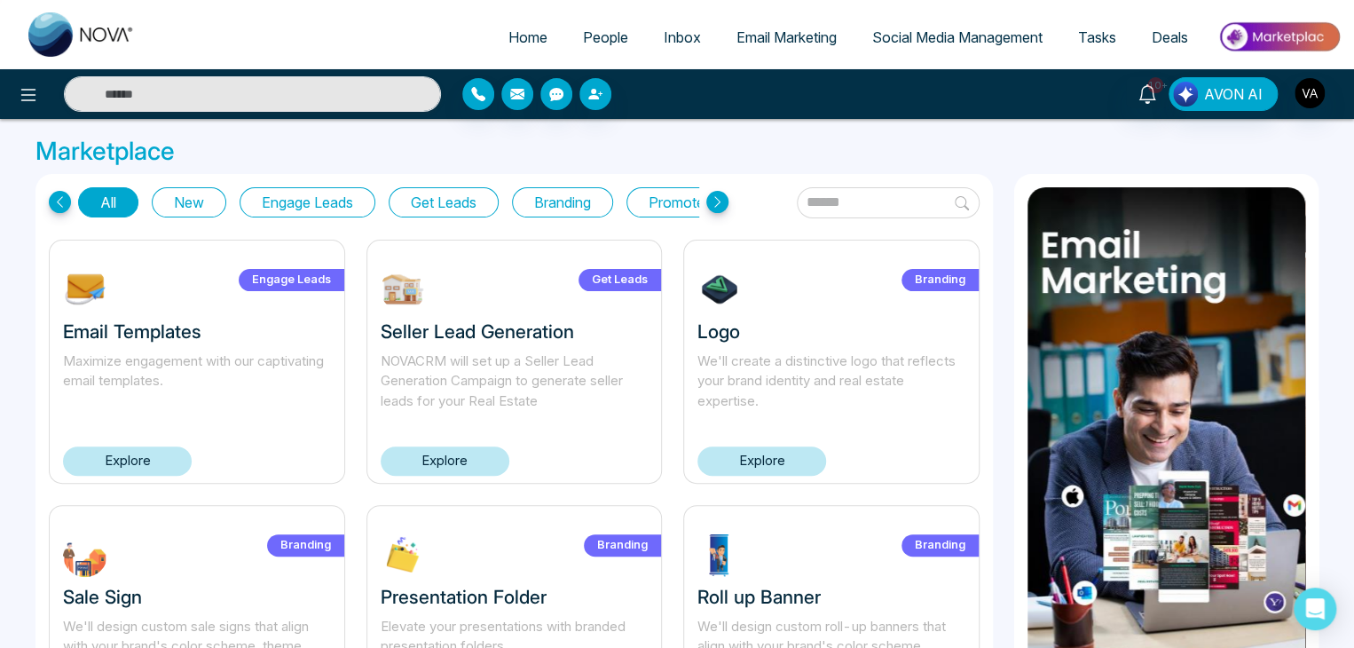  I want to click on img: NOmgJ1742393483.jpg, so click(85, 289).